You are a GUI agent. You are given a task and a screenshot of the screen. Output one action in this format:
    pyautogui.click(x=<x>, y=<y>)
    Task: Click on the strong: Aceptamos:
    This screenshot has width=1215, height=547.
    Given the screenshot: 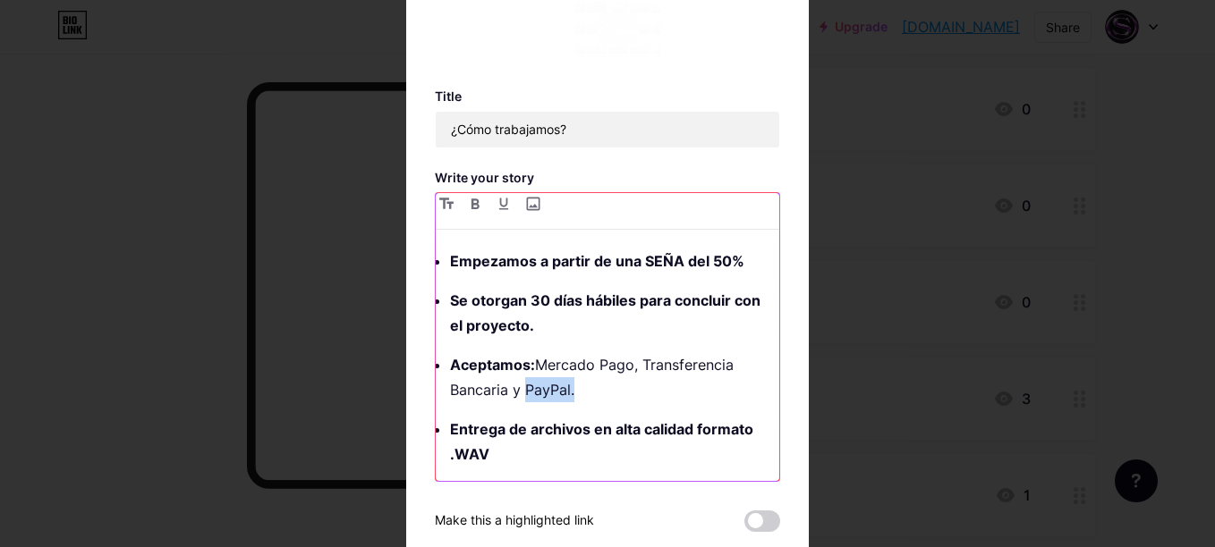 What is the action you would take?
    pyautogui.click(x=492, y=365)
    